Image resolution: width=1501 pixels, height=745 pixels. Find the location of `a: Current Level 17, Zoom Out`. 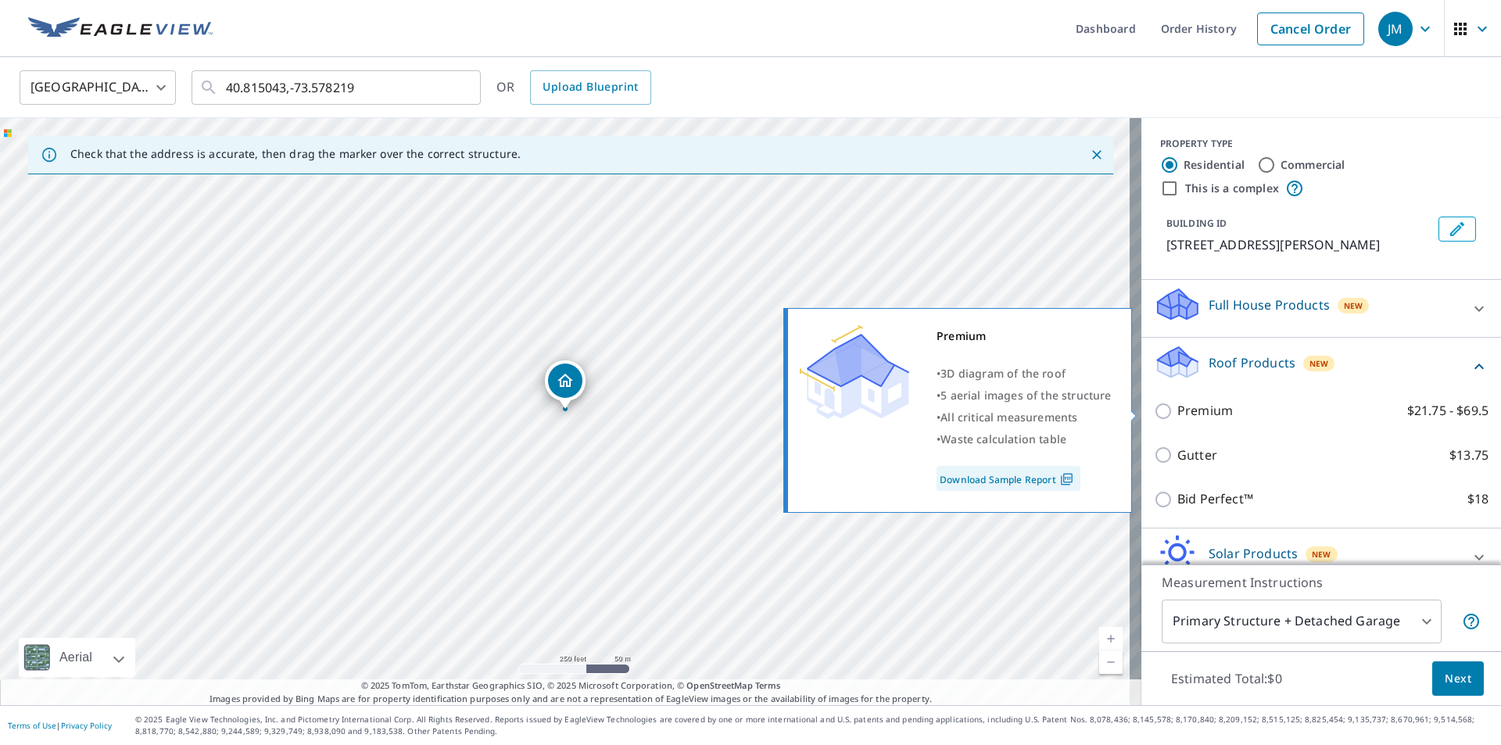

a: Current Level 17, Zoom Out is located at coordinates (1111, 662).